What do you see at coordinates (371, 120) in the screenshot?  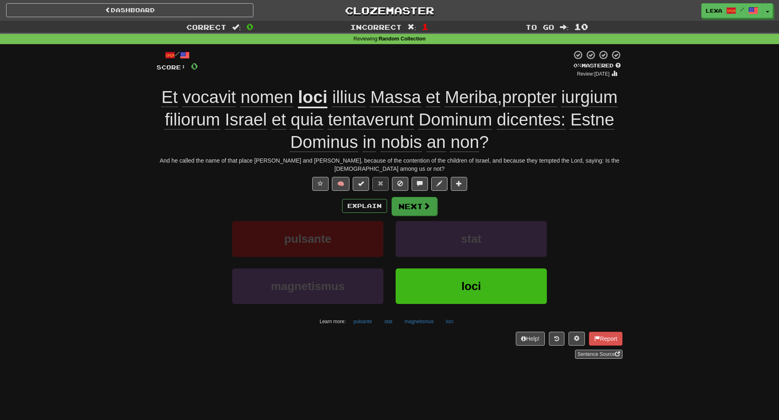 I see `span: tentaverunt` at bounding box center [371, 120].